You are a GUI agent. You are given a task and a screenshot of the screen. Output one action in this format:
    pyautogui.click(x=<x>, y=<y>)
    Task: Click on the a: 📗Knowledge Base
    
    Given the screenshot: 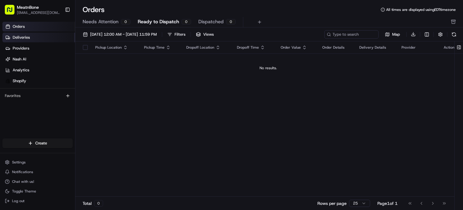 What is the action you would take?
    pyautogui.click(x=26, y=138)
    